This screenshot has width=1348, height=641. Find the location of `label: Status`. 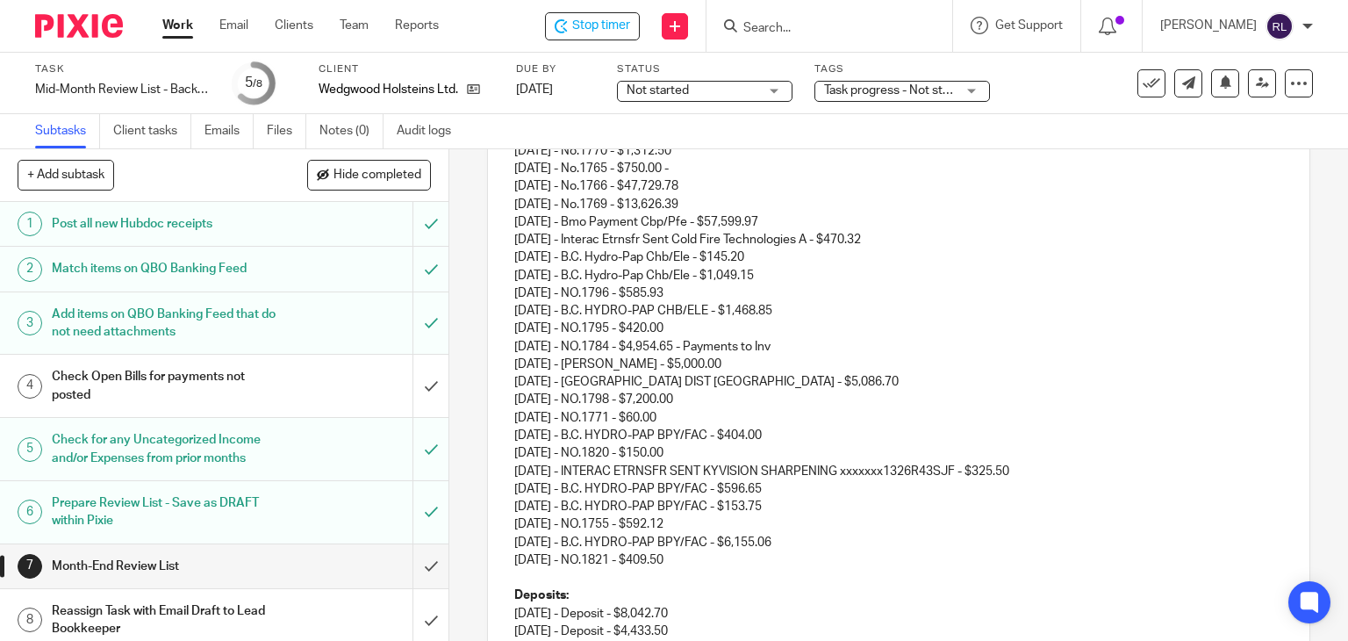

label: Status is located at coordinates (705, 69).